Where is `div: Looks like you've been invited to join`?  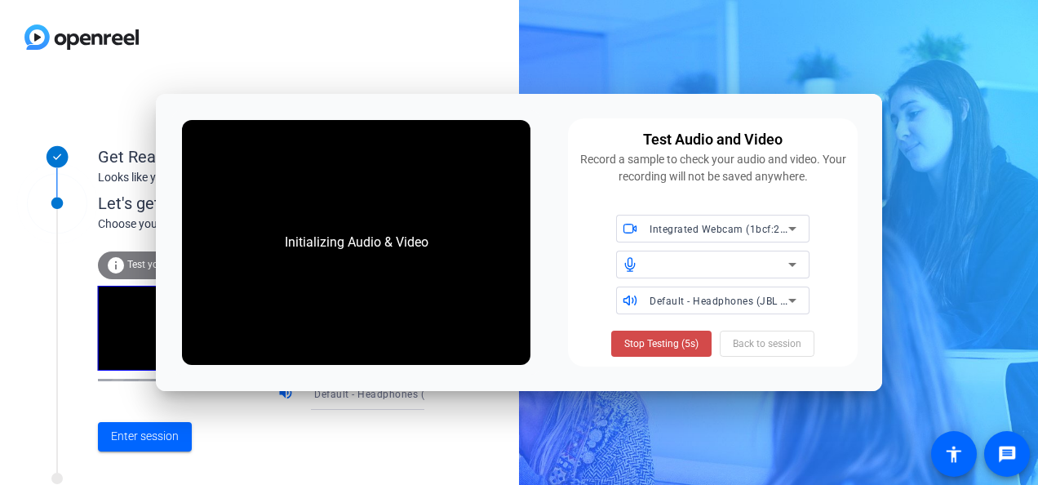 div: Looks like you've been invited to join is located at coordinates (261, 177).